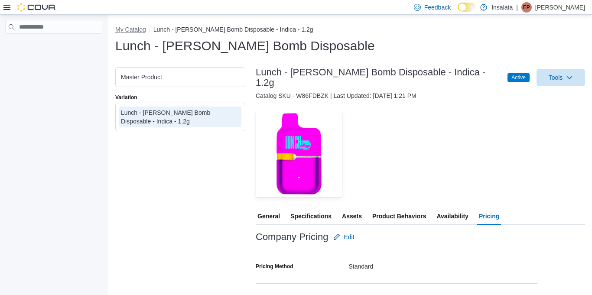 This screenshot has width=592, height=295. I want to click on input: Dark Mode, so click(467, 7).